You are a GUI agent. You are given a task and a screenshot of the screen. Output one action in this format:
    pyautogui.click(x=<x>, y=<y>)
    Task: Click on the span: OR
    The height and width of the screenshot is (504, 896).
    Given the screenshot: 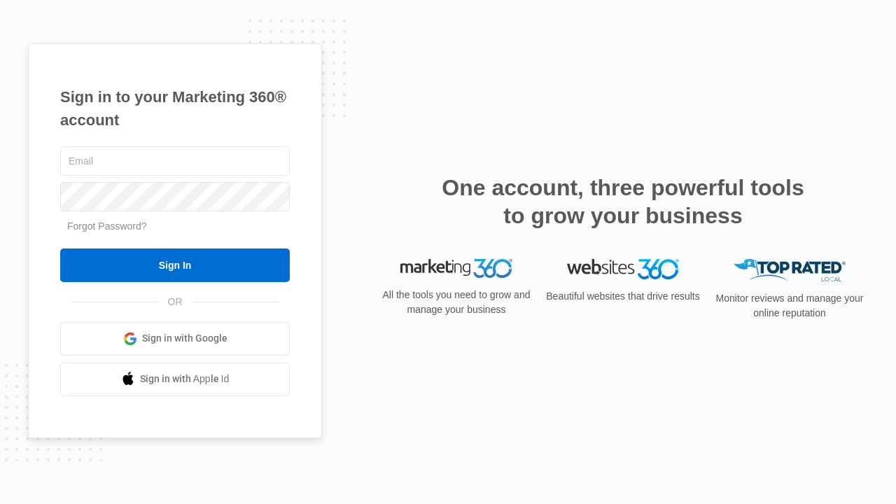 What is the action you would take?
    pyautogui.click(x=175, y=302)
    